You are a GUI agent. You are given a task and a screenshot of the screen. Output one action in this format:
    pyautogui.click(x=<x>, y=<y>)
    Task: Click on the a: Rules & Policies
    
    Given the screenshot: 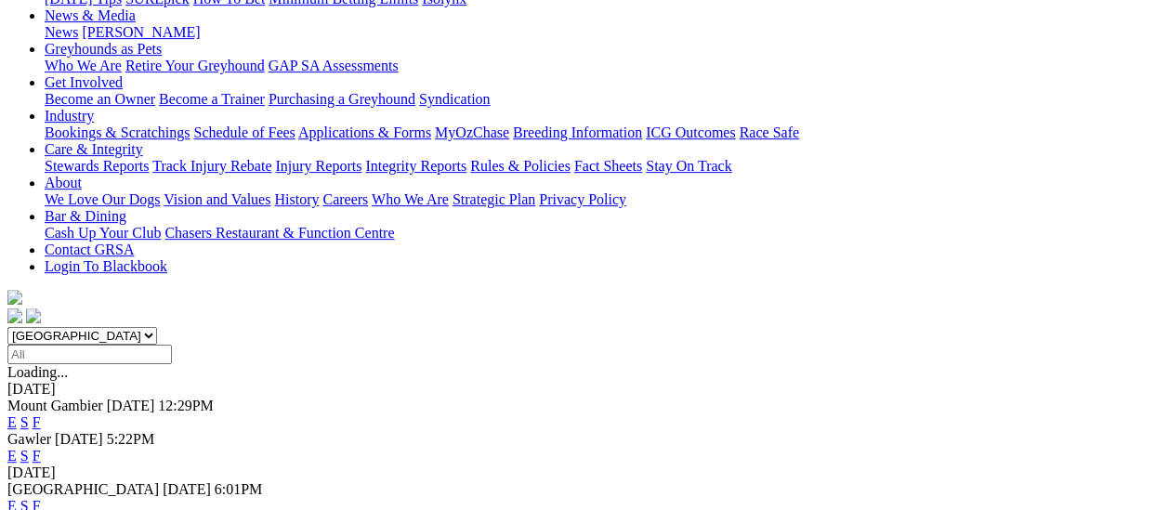 What is the action you would take?
    pyautogui.click(x=520, y=165)
    